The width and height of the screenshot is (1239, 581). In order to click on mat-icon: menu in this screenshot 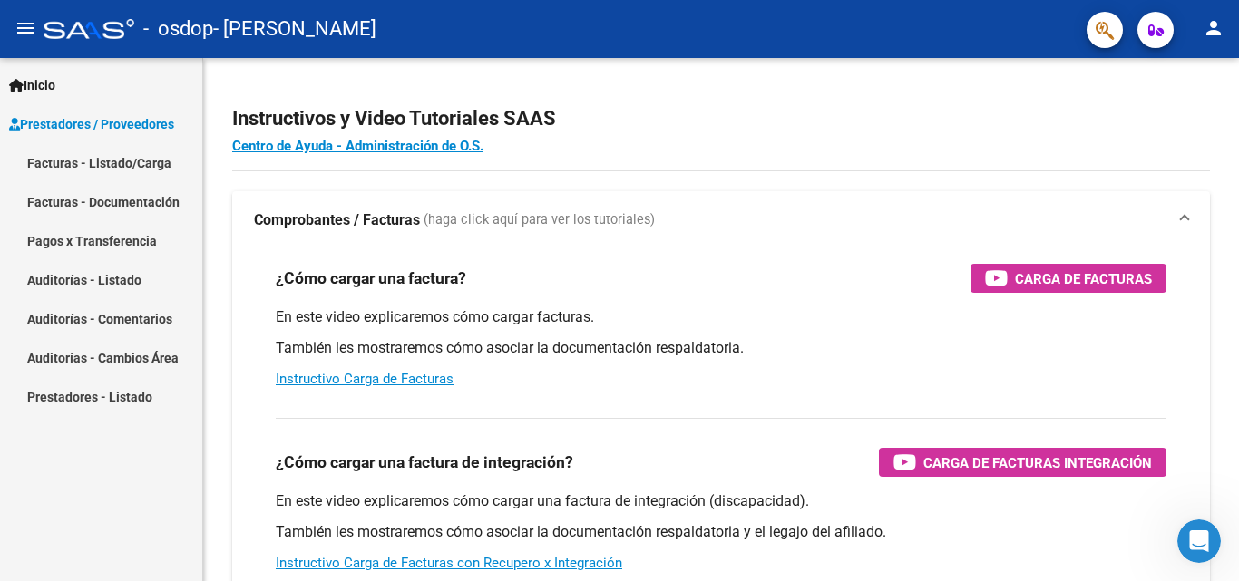, I will do `click(25, 28)`.